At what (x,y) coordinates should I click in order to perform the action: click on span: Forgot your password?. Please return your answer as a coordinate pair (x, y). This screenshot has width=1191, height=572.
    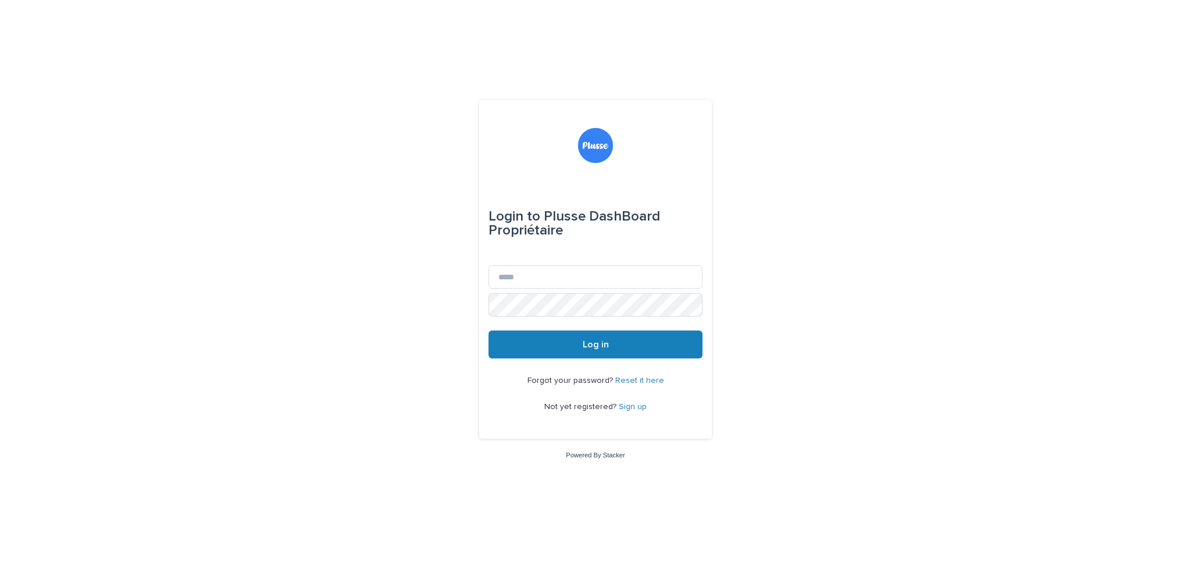
    Looking at the image, I should click on (571, 380).